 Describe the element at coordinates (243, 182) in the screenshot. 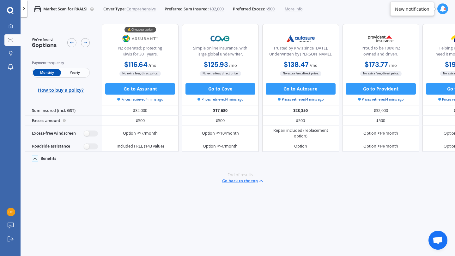

I see `button: Go back to the top` at that location.